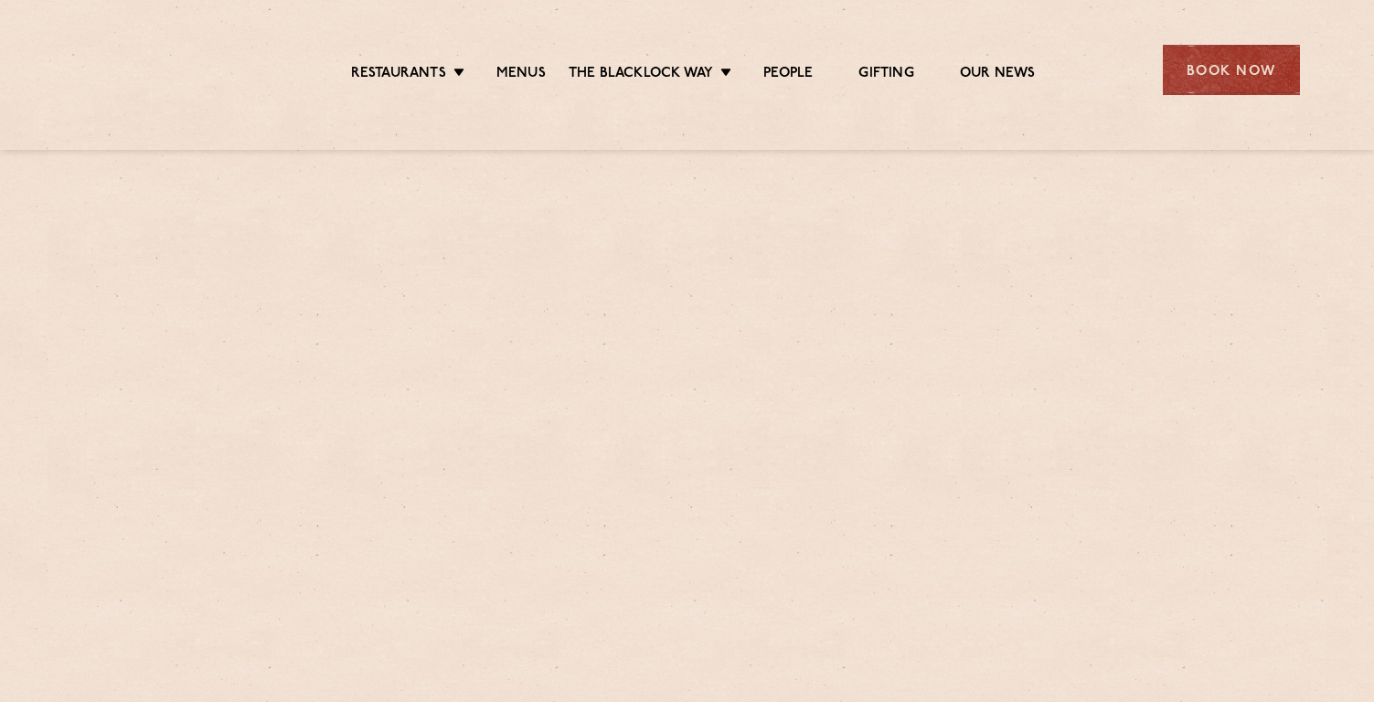 This screenshot has width=1374, height=702. What do you see at coordinates (641, 75) in the screenshot?
I see `a: The Blacklock Way` at bounding box center [641, 75].